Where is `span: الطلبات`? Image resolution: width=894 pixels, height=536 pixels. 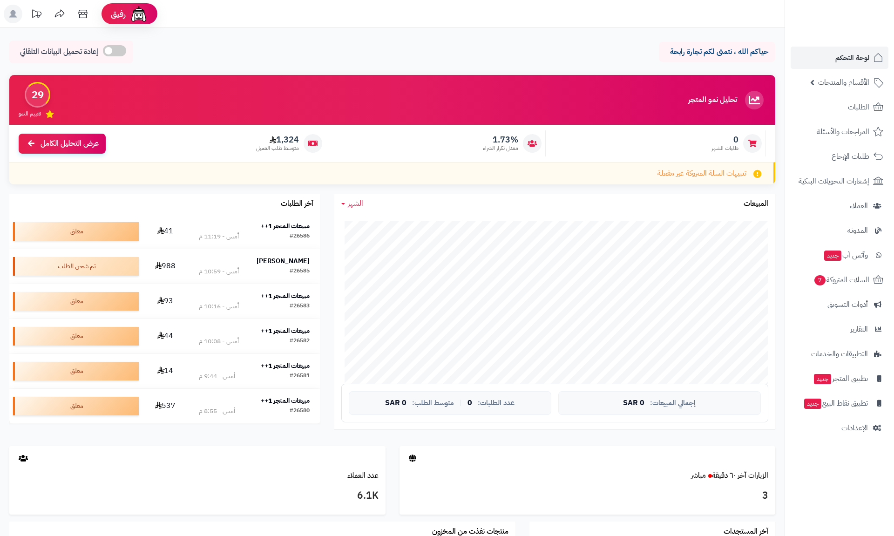 span: الطلبات is located at coordinates (859, 107).